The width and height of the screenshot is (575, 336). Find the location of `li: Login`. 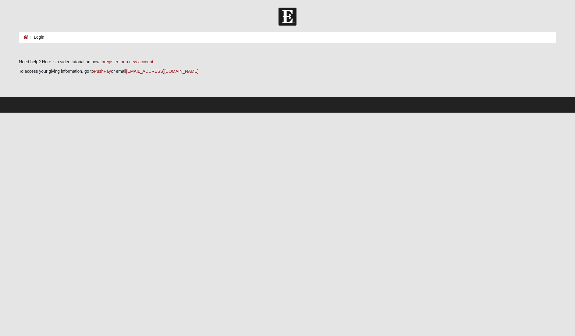

li: Login is located at coordinates (36, 37).